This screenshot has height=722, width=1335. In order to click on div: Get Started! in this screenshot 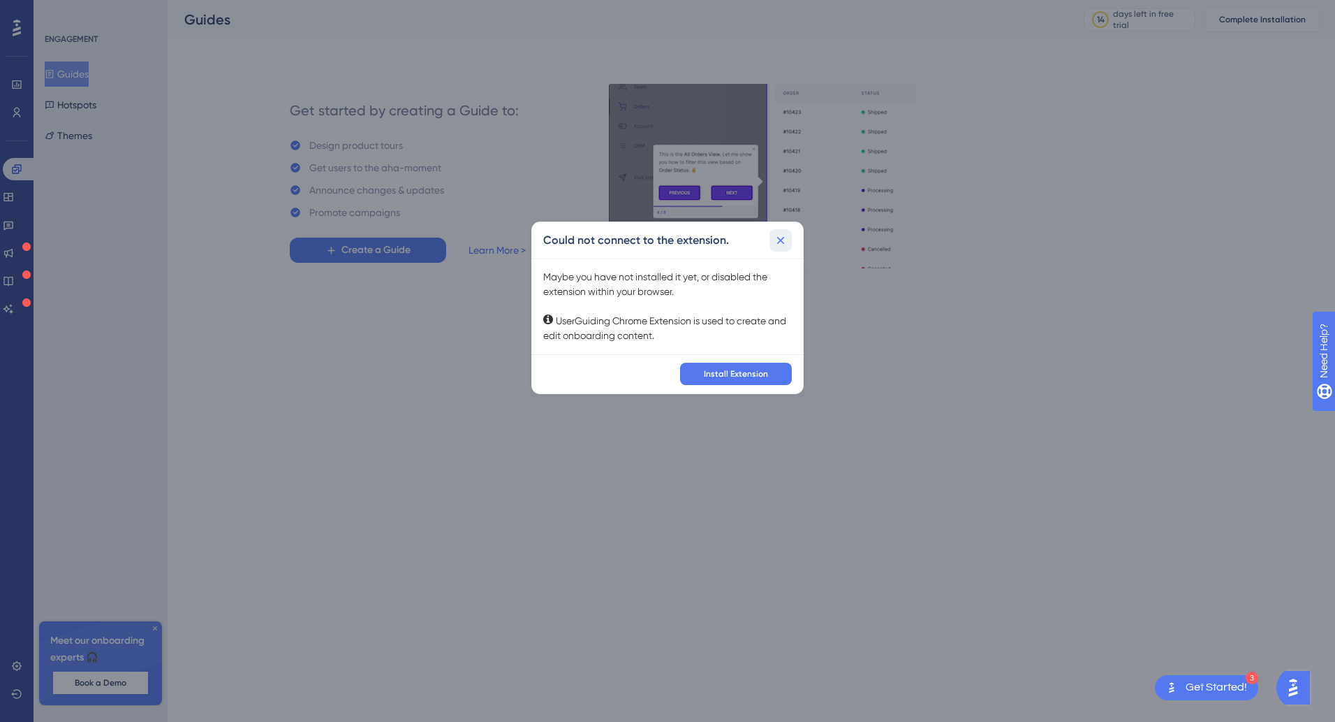, I will do `click(1217, 687)`.